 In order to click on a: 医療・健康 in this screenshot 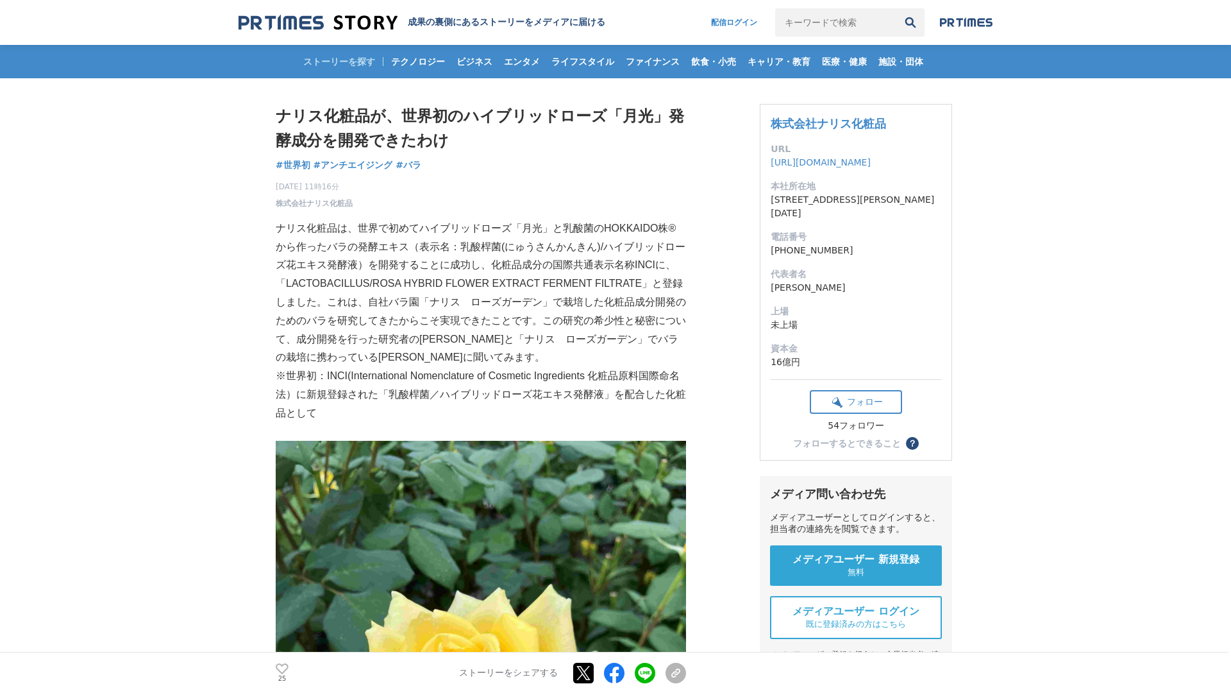, I will do `click(845, 62)`.